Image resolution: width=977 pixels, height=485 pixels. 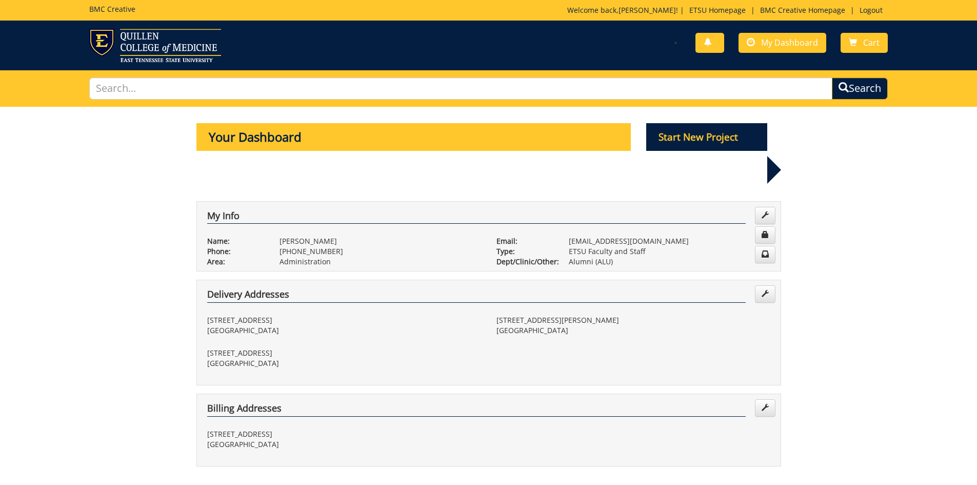 What do you see at coordinates (765, 235) in the screenshot?
I see `a: Change Password` at bounding box center [765, 235].